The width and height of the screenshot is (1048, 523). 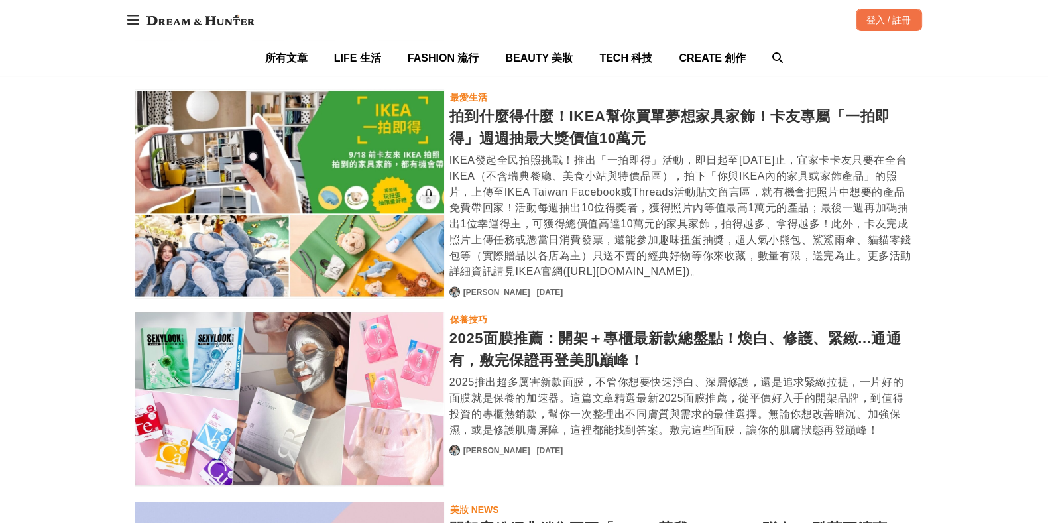 What do you see at coordinates (626, 58) in the screenshot?
I see `span: TECH 科技` at bounding box center [626, 58].